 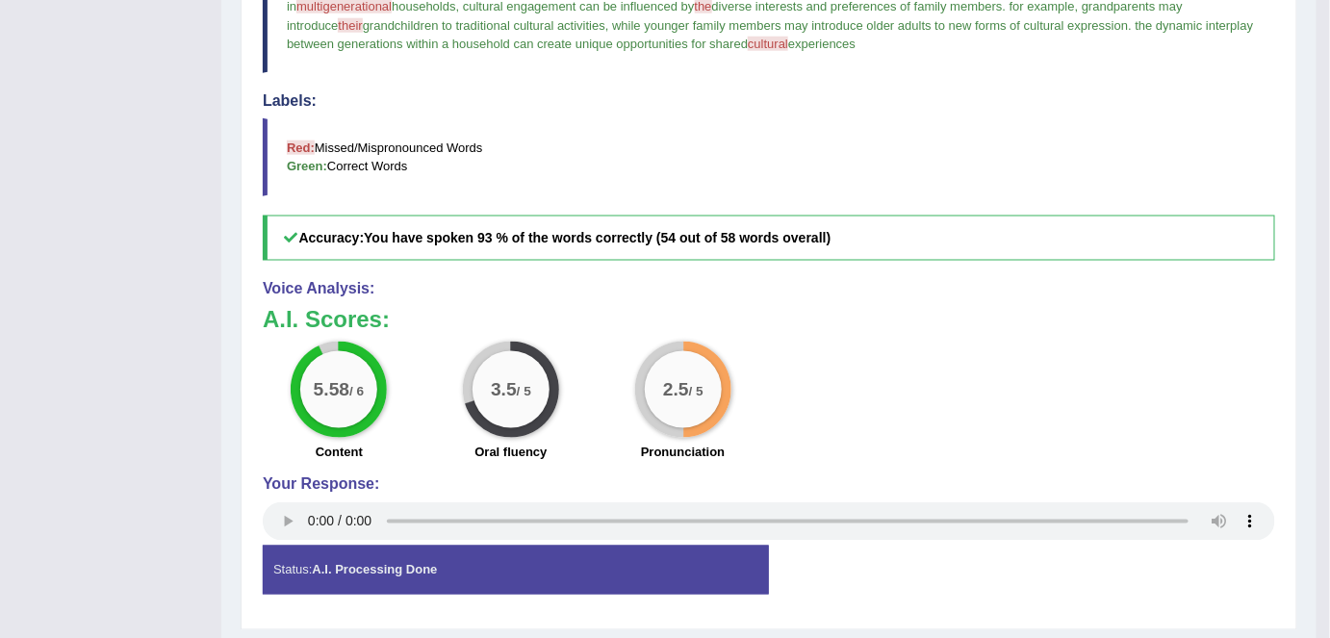 I want to click on small: / 6, so click(x=356, y=391).